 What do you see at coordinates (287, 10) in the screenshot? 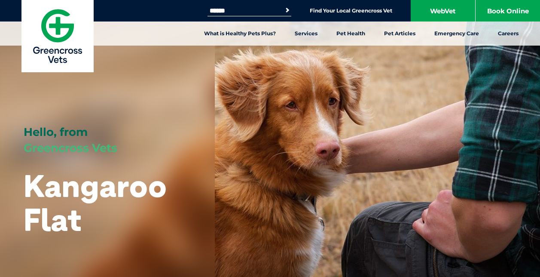
I see `button: Search` at bounding box center [287, 10].